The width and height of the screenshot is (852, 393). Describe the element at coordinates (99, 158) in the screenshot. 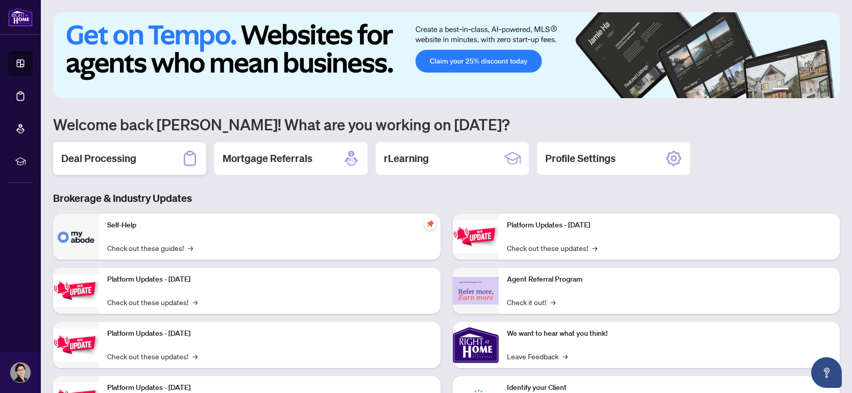

I see `h2: Deal Processing` at that location.